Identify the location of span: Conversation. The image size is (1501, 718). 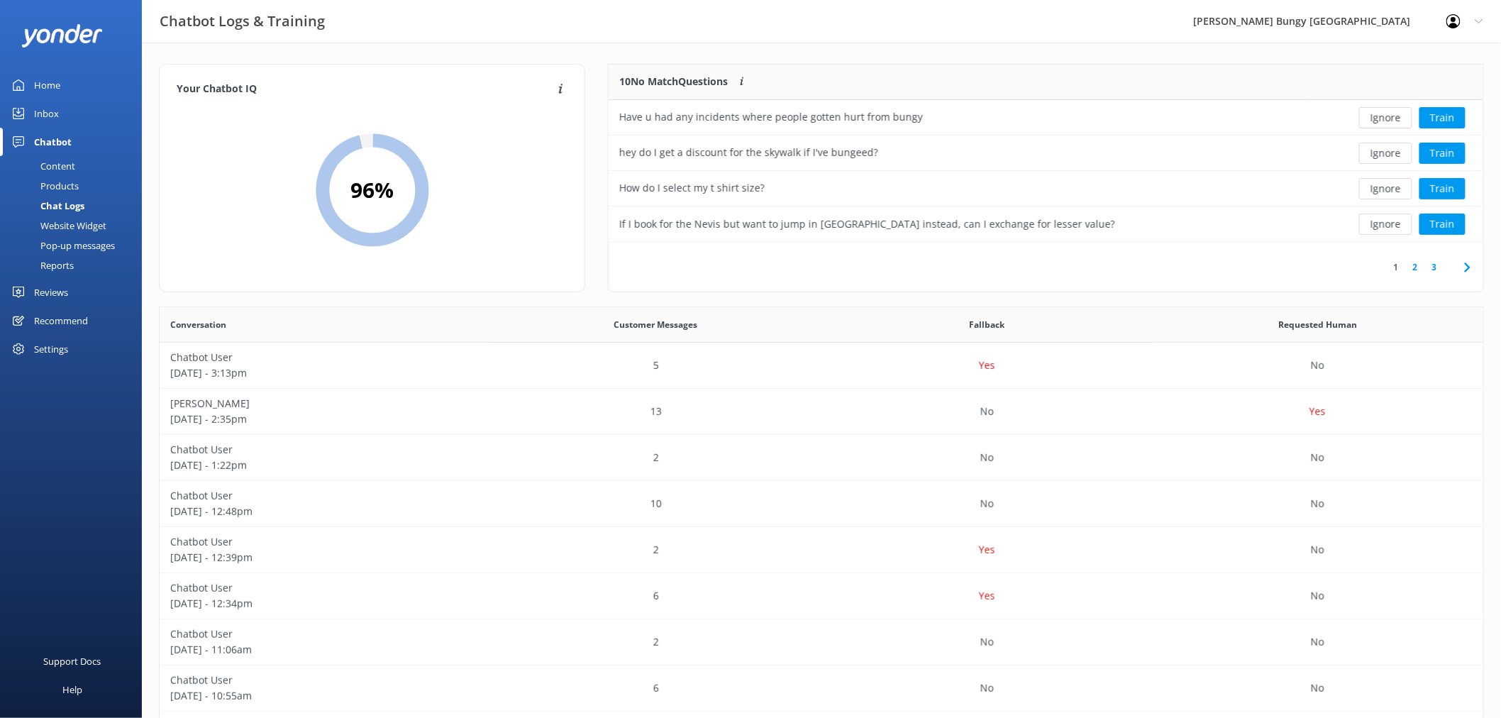
(198, 324).